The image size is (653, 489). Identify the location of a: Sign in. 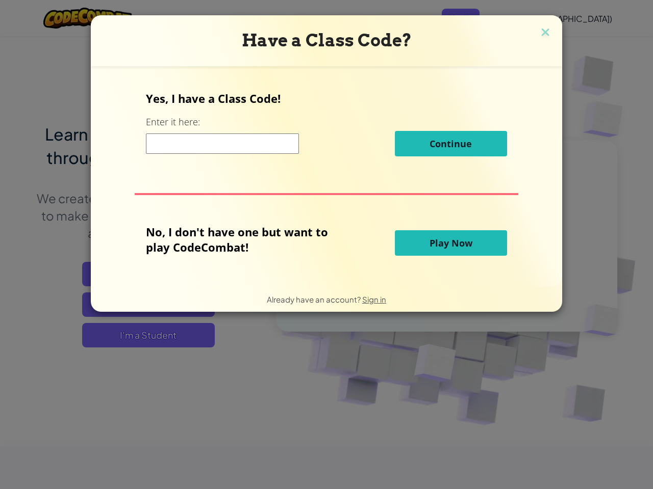
(374, 299).